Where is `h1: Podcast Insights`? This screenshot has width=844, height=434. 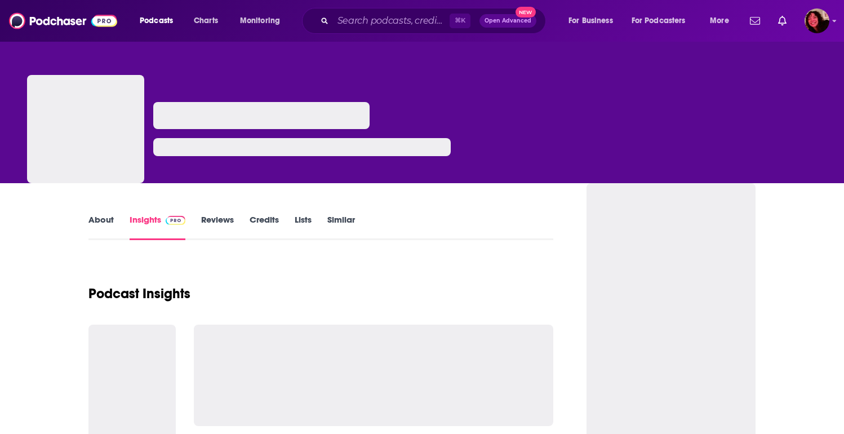 h1: Podcast Insights is located at coordinates (139, 293).